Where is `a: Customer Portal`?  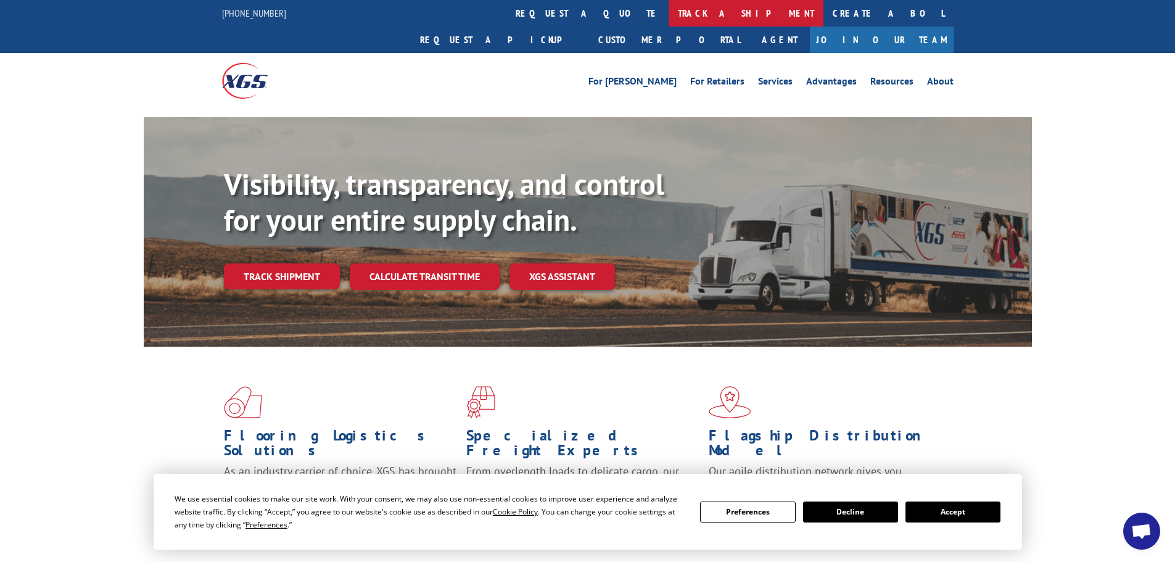
a: Customer Portal is located at coordinates (669, 39).